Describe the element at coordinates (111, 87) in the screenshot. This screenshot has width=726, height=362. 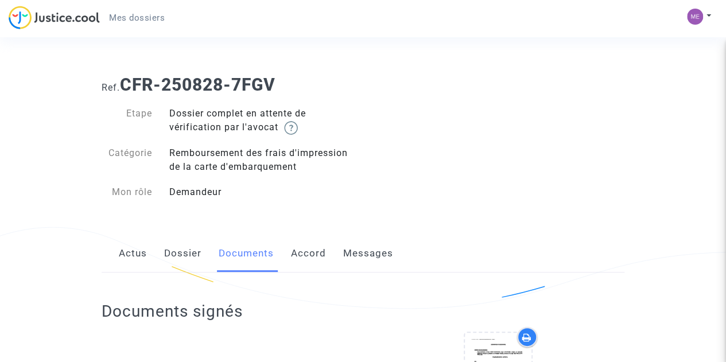
I see `span: Ref.` at that location.